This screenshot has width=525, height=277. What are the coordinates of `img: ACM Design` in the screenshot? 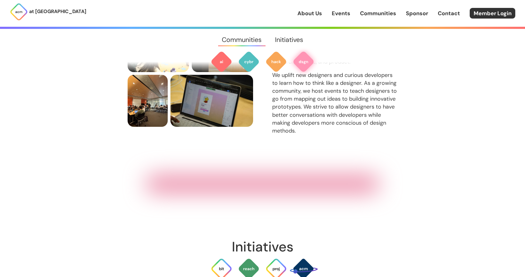 It's located at (303, 62).